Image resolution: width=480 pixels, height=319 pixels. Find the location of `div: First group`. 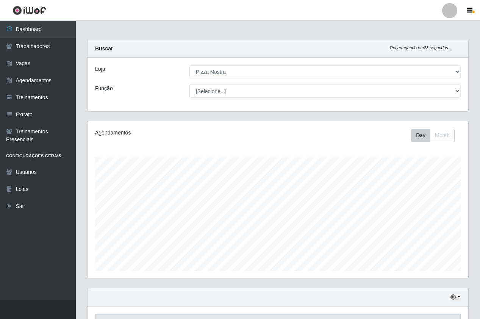

div: First group is located at coordinates (432, 135).